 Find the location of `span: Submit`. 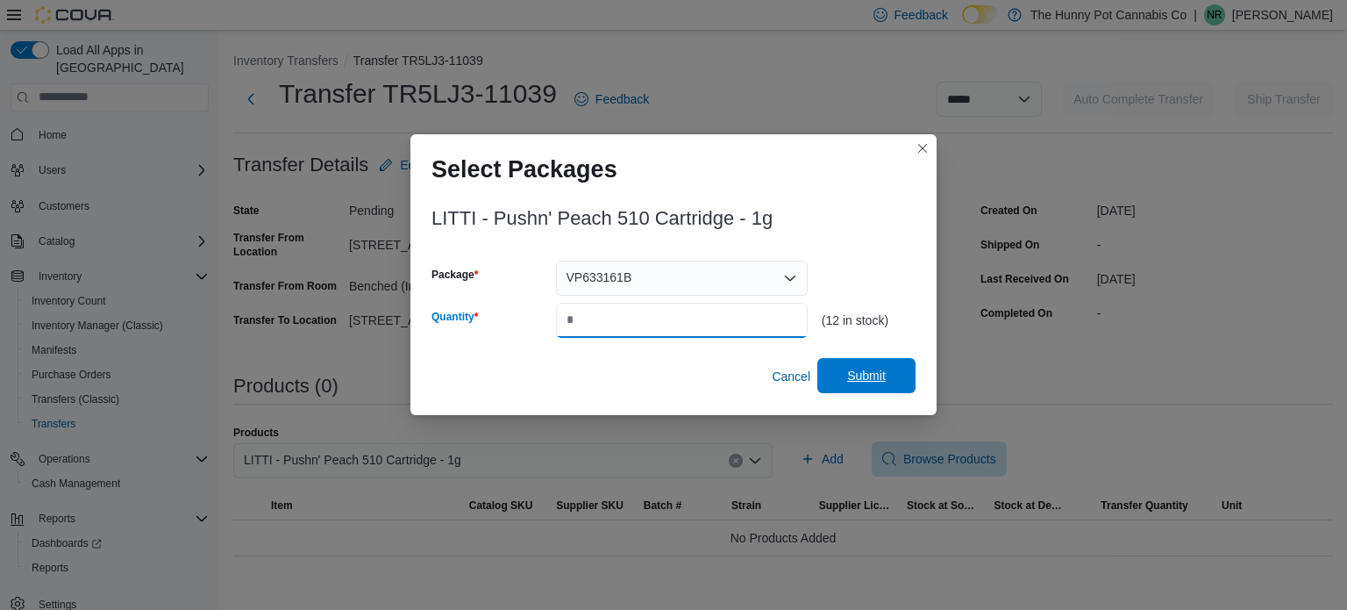

span: Submit is located at coordinates (867, 375).